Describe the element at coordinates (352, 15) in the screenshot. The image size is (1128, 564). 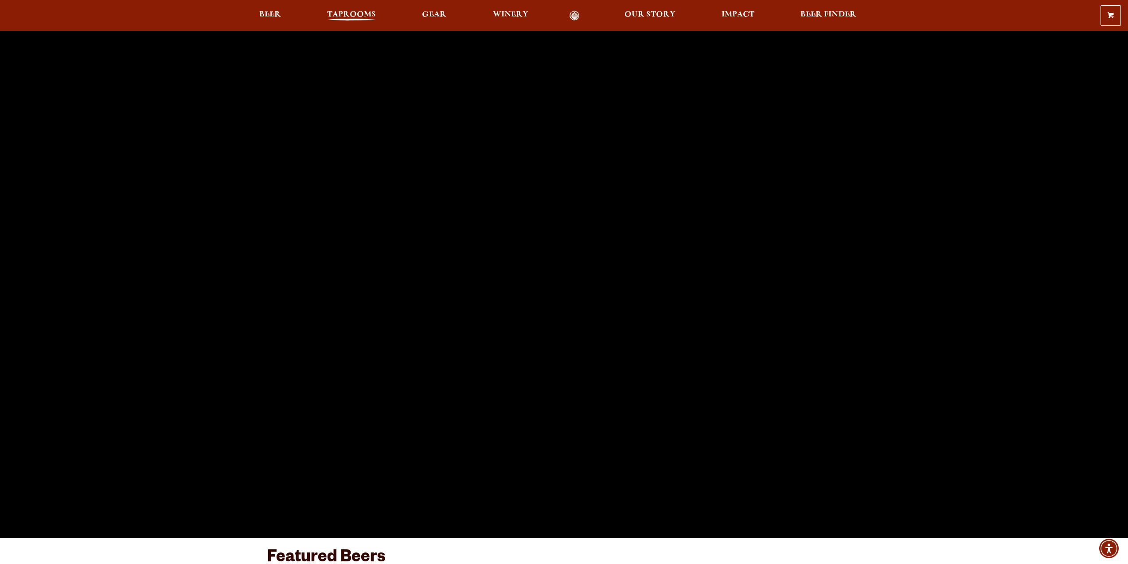
I see `span: Taprooms` at that location.